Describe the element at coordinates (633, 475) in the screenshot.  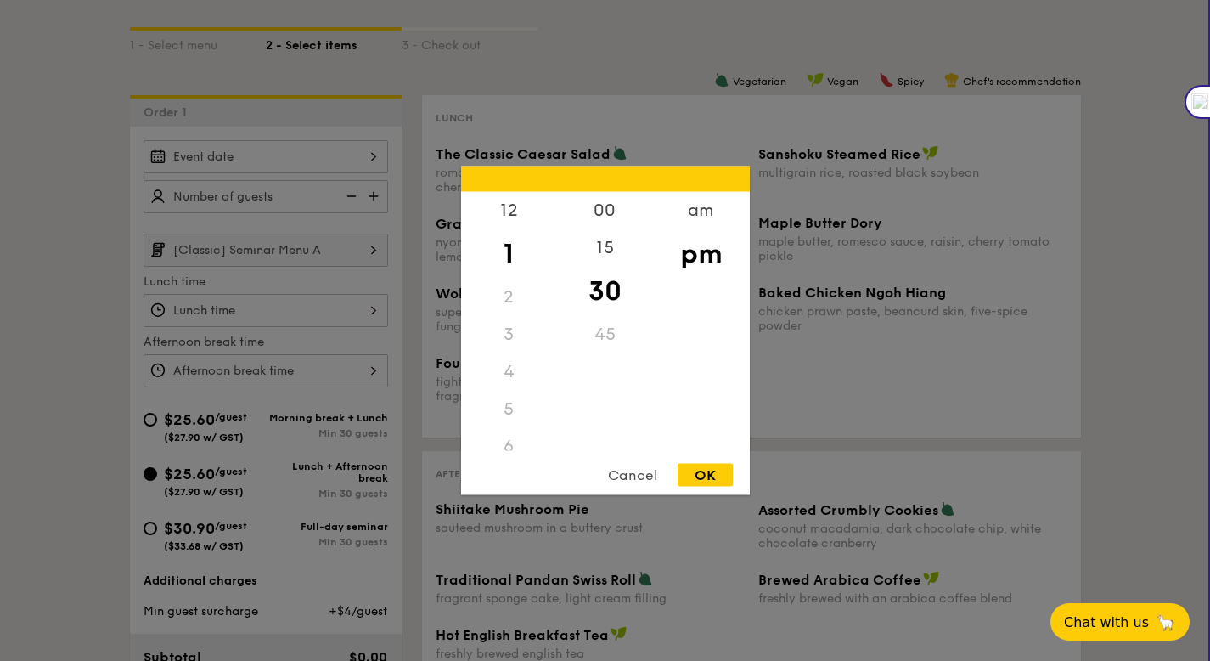
I see `div: Cancel` at that location.